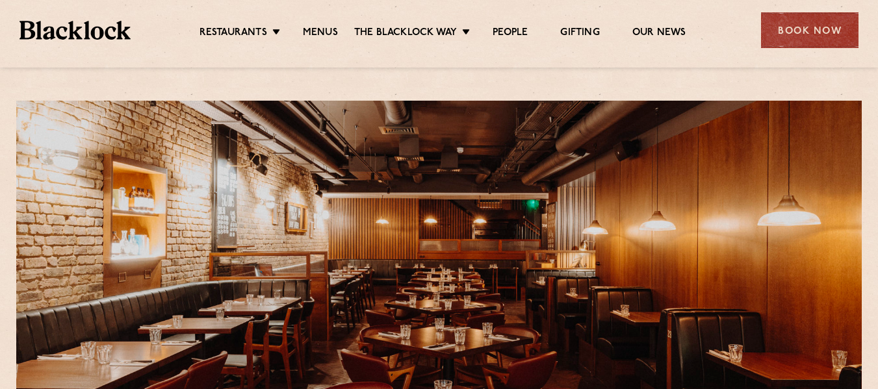 The image size is (878, 389). Describe the element at coordinates (233, 34) in the screenshot. I see `a: Restaurants` at that location.